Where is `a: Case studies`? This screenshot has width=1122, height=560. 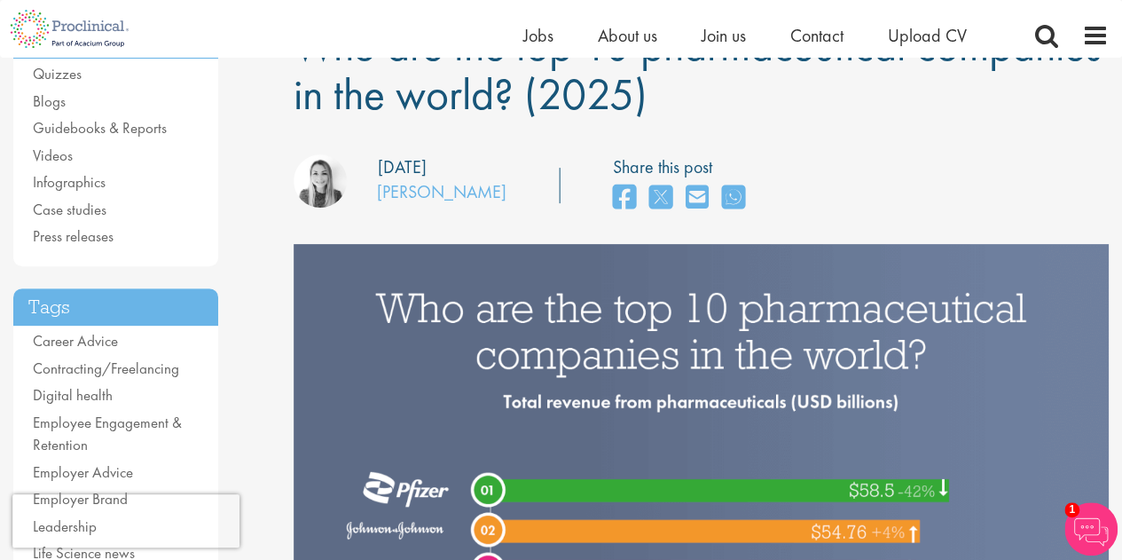
a: Case studies is located at coordinates (69, 209).